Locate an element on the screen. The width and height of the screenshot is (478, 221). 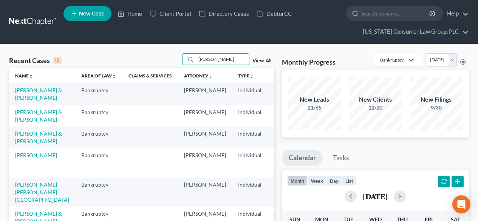
a: Directory Cases is located at coordinates (223, 14).